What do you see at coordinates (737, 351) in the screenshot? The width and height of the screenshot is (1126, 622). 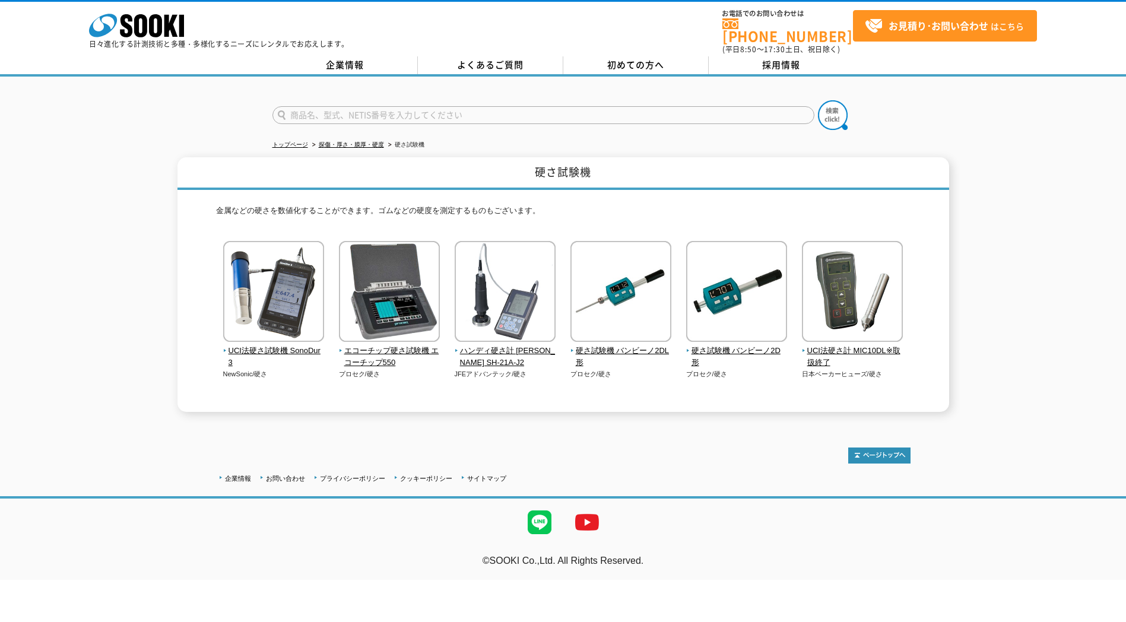 I see `a: 硬さ試験機 バンビーノ2D形` at bounding box center [737, 351].